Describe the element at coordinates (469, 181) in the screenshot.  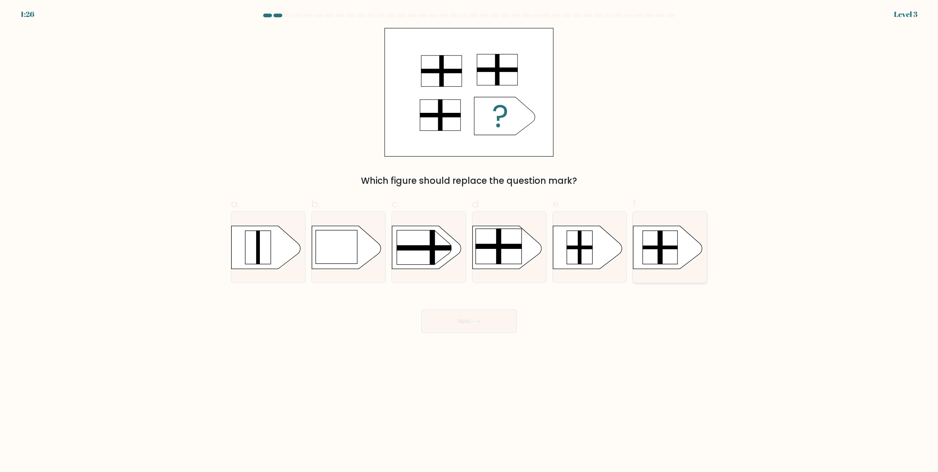
I see `div: Which figure should replace the question mark?` at that location.